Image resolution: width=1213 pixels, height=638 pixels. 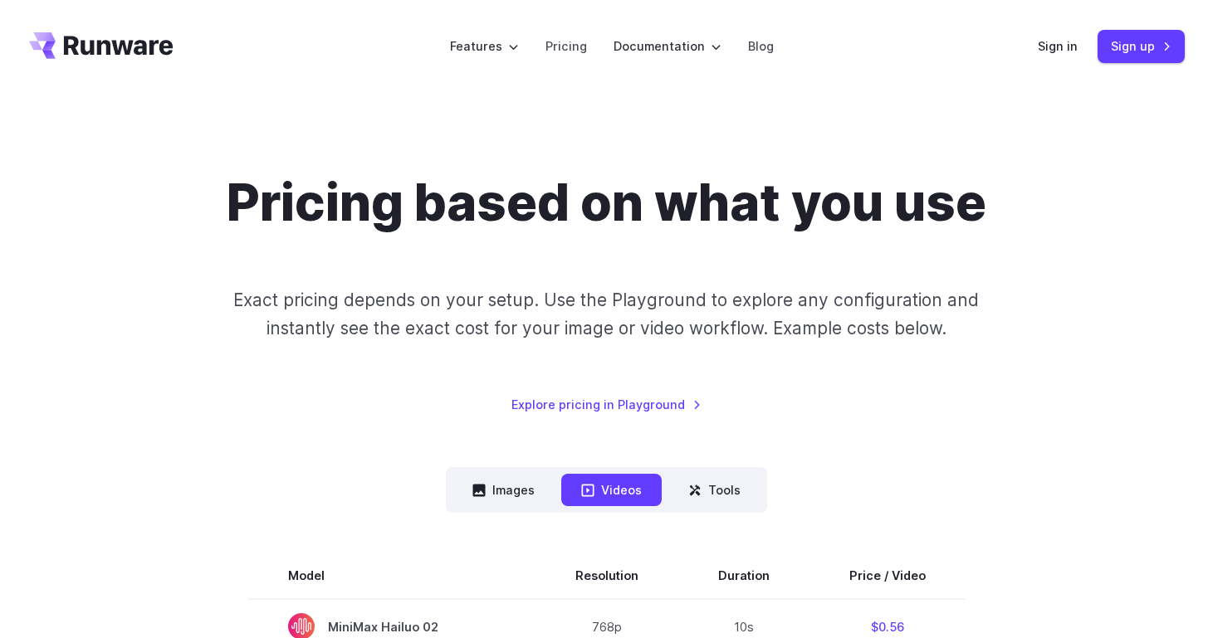 I want to click on a: Pricing, so click(x=566, y=46).